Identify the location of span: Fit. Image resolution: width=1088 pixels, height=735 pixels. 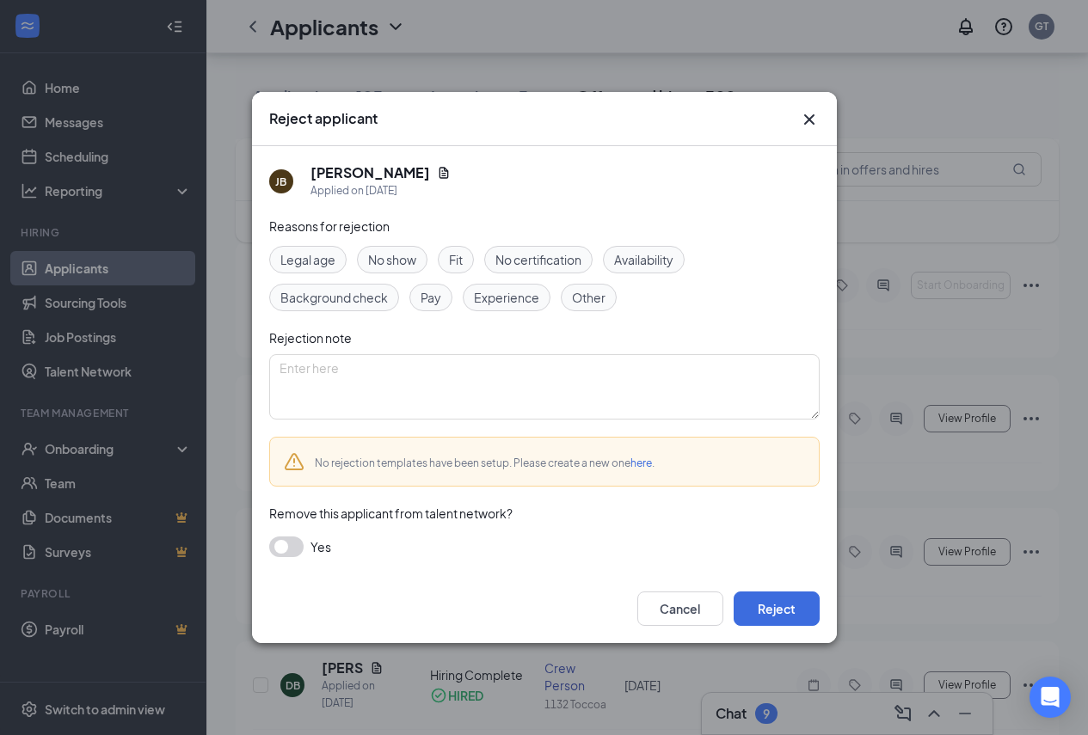
(456, 260).